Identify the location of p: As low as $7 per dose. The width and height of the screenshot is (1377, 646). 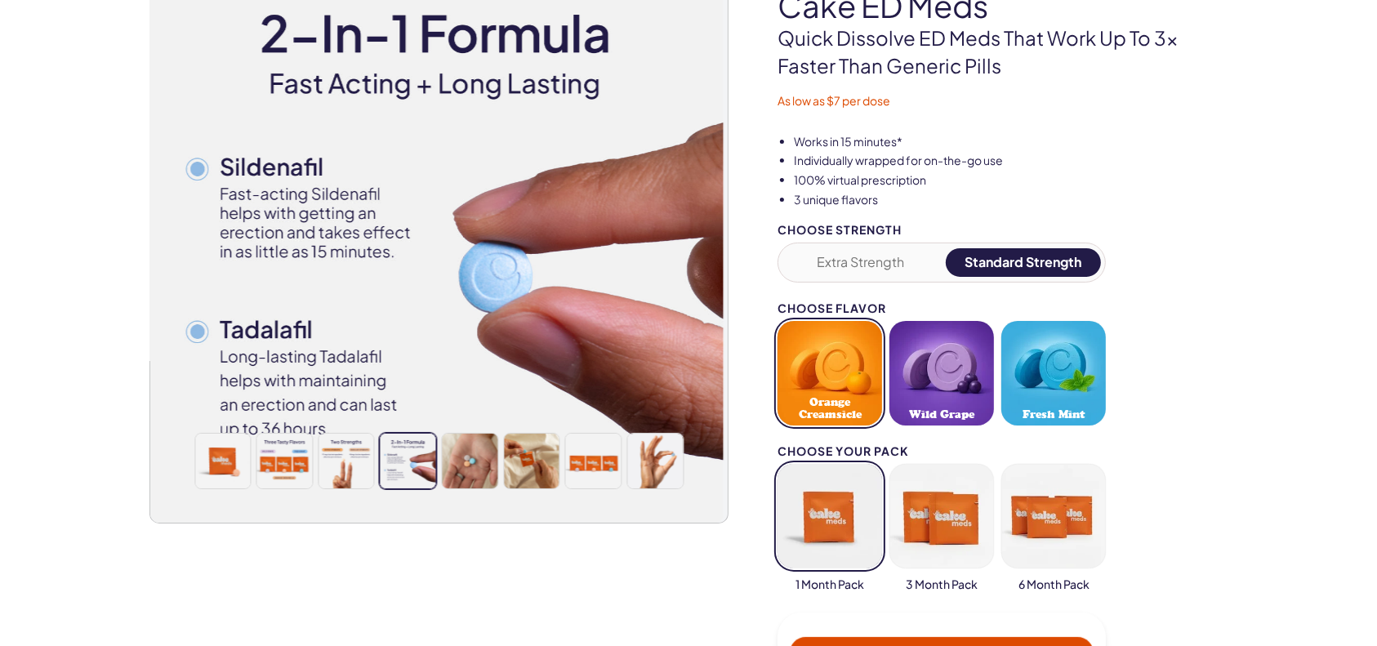
(1002, 101).